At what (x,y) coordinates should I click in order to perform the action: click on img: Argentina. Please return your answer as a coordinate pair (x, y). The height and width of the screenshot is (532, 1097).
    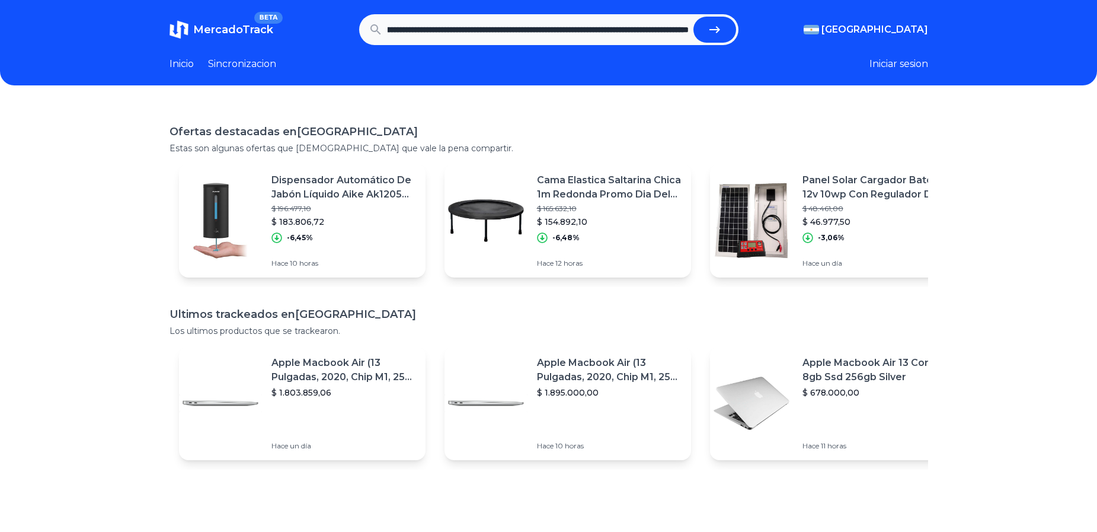
    Looking at the image, I should click on (811, 30).